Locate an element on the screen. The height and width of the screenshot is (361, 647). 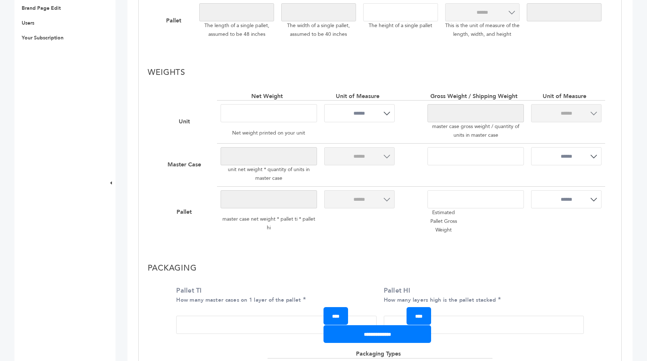
h2: Weights is located at coordinates (380, 74).